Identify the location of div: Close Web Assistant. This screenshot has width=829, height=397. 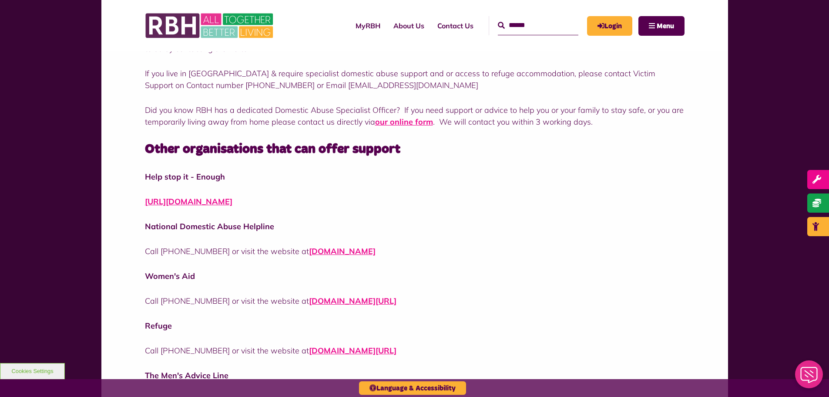
(19, 17).